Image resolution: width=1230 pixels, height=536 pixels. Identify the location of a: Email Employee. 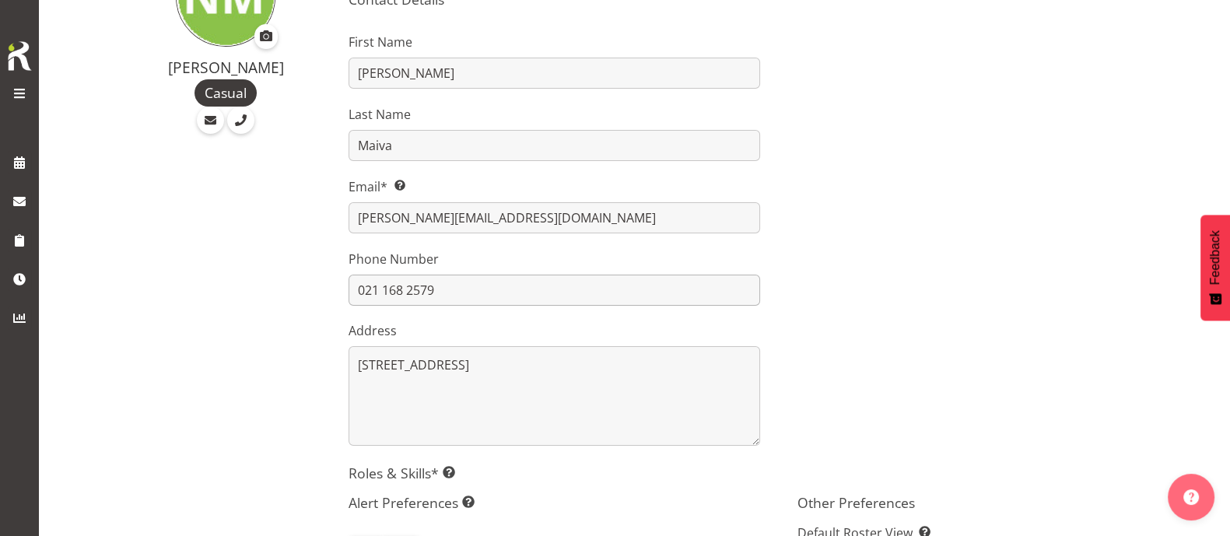
(210, 120).